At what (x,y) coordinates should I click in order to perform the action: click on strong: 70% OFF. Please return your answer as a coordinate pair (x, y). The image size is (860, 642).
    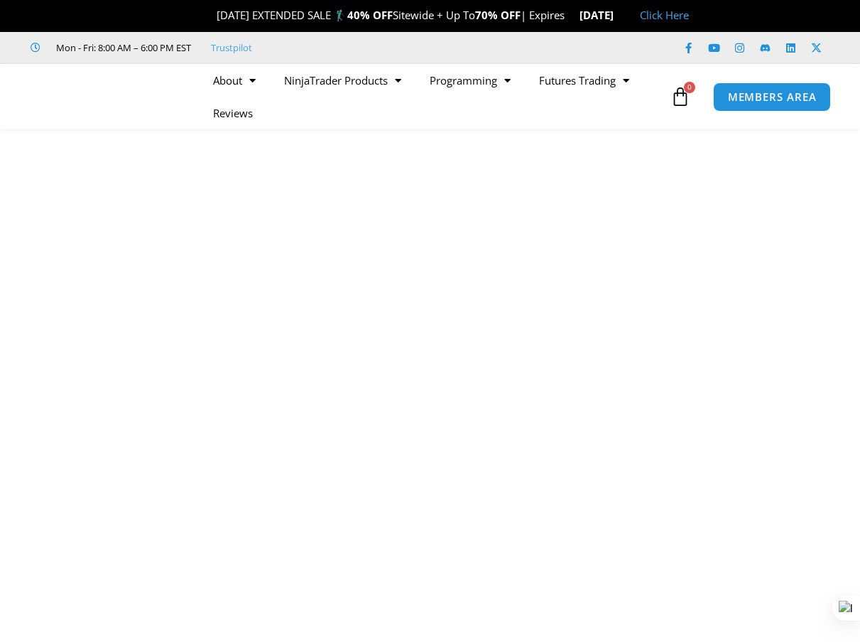
    Looking at the image, I should click on (498, 15).